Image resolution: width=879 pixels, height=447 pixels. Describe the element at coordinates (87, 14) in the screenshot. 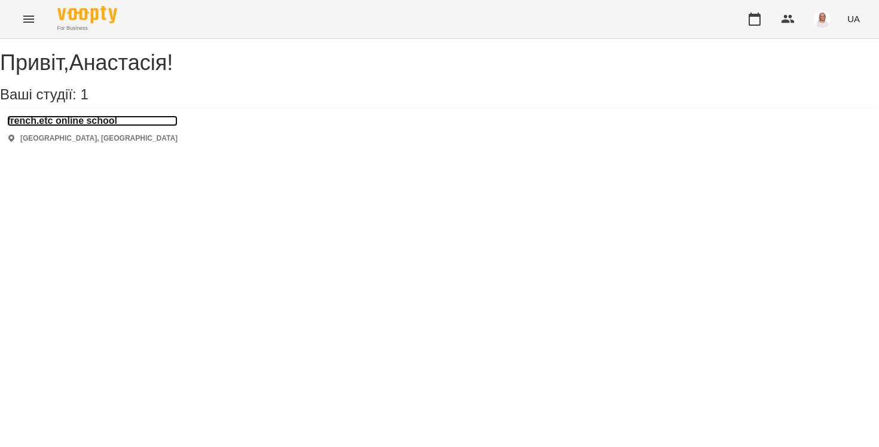

I see `img: Voopty Logo` at that location.